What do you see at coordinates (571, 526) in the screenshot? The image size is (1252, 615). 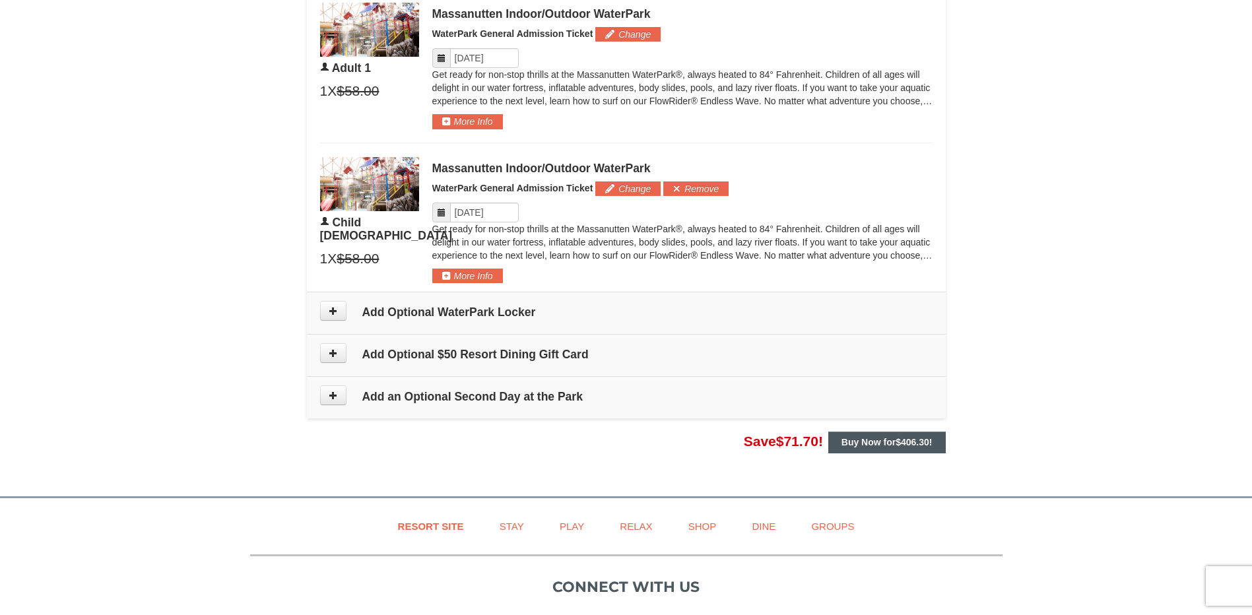 I see `a: Play` at bounding box center [571, 526].